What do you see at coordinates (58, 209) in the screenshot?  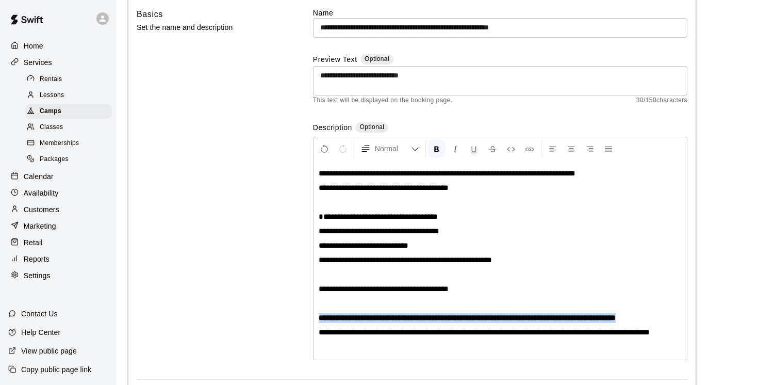 I see `div: Customers` at bounding box center [58, 209].